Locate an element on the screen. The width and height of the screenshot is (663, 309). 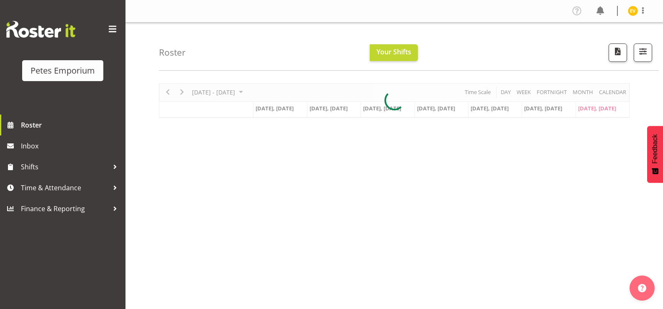
span: Your Shifts is located at coordinates (394, 52).